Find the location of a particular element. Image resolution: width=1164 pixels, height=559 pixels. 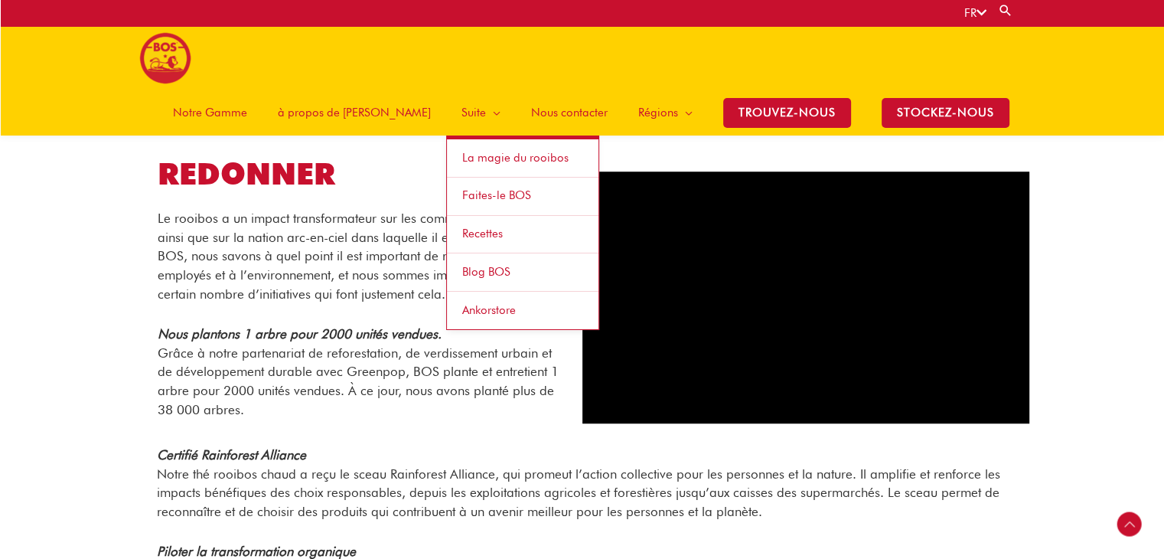

p: Grâce à notre partenariat de reforestation, de verdissement urbain et de développement durable av... is located at coordinates (358, 372).